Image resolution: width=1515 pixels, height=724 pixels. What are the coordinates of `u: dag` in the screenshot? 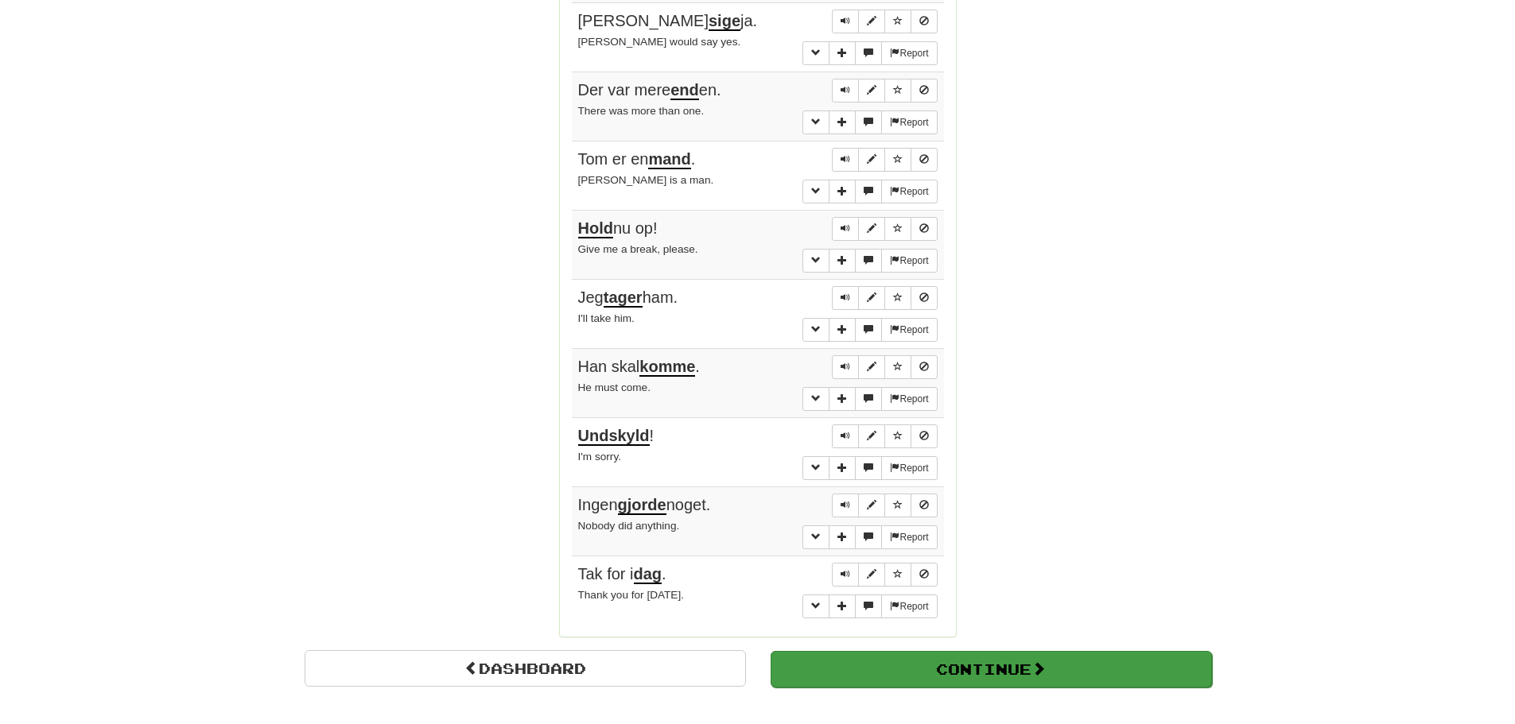 It's located at (648, 575).